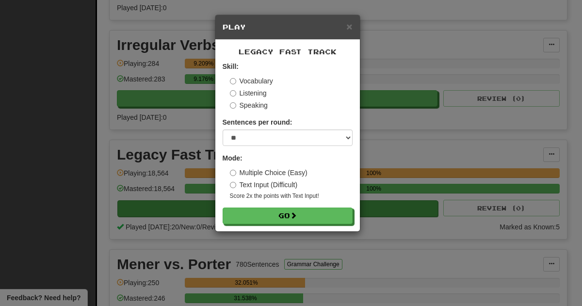 The width and height of the screenshot is (582, 306). What do you see at coordinates (233, 105) in the screenshot?
I see `input: Speaking` at bounding box center [233, 105].